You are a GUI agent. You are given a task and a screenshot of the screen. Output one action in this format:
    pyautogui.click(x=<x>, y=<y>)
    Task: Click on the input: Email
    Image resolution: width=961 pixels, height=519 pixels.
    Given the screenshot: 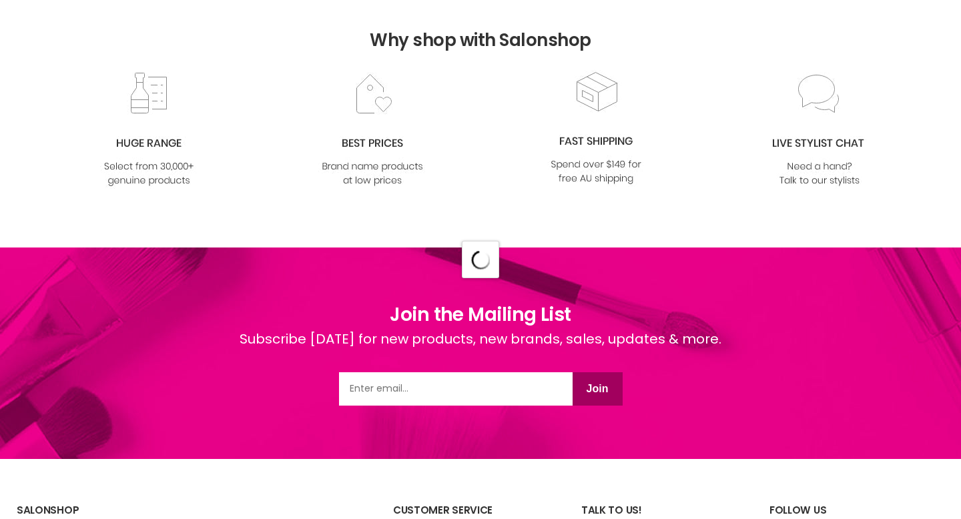 What is the action you would take?
    pyautogui.click(x=456, y=389)
    